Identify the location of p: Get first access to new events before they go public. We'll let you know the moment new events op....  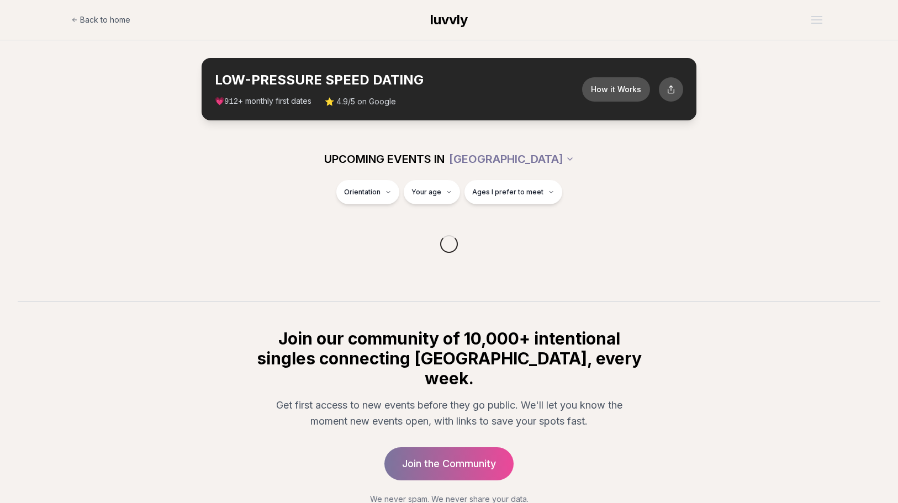
(449, 413).